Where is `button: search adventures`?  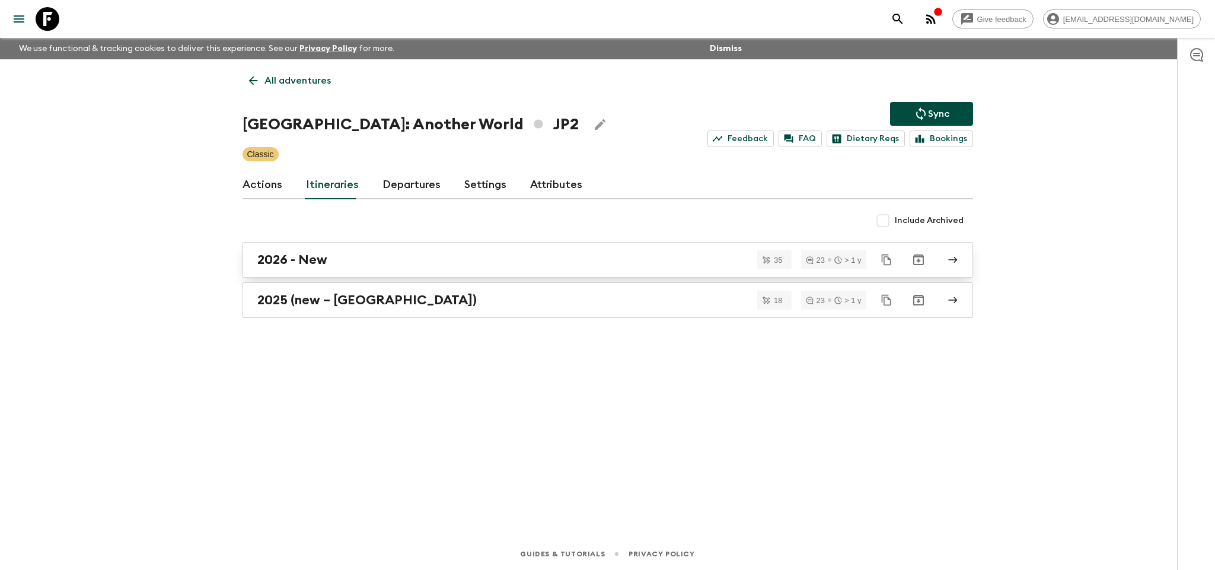 button: search adventures is located at coordinates (898, 19).